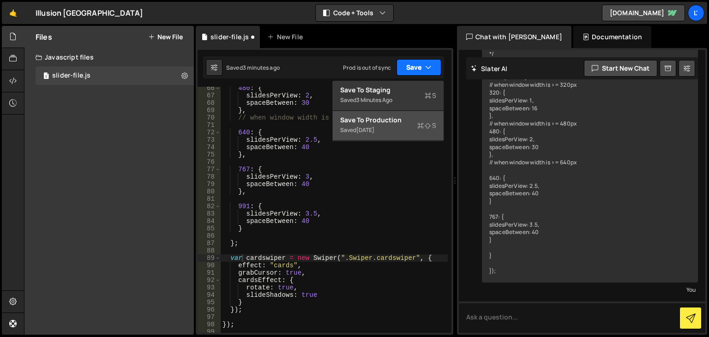 This screenshot has width=709, height=337. I want to click on div: 87, so click(209, 243).